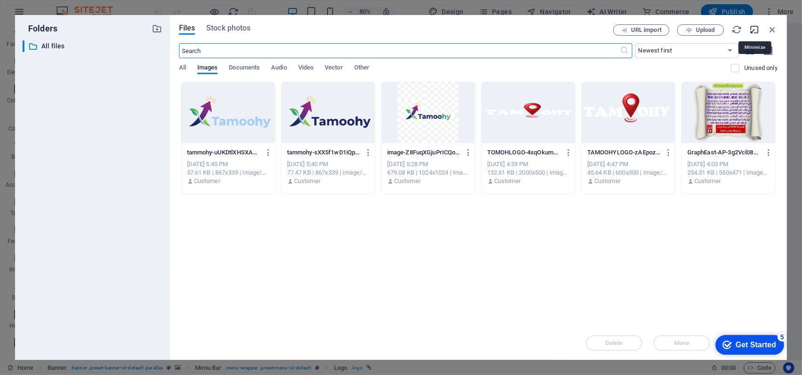 Image resolution: width=802 pixels, height=375 pixels. What do you see at coordinates (224, 153) in the screenshot?
I see `p: tammohy-uUKDtlXHSXAnNa2yDppuMg.png` at bounding box center [224, 153].